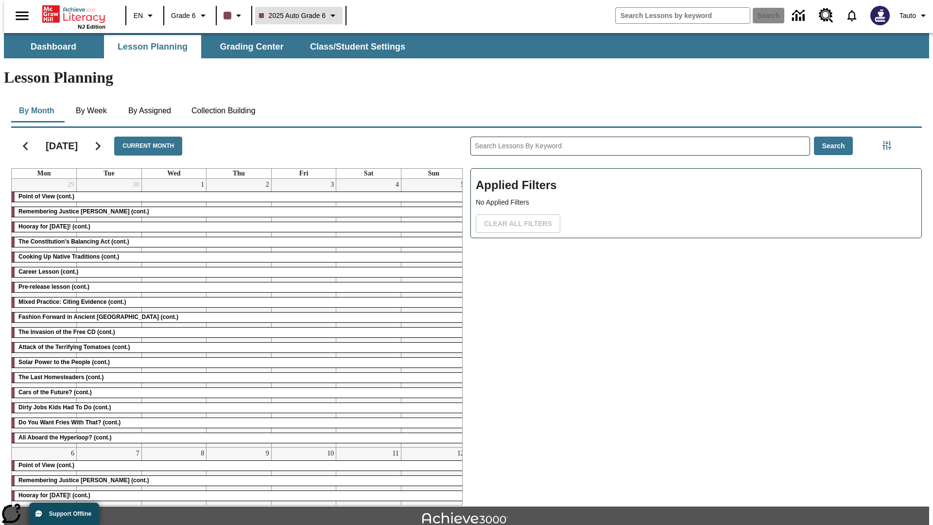  What do you see at coordinates (239, 272) in the screenshot?
I see `div: Career Lesson (cont.)` at bounding box center [239, 272].